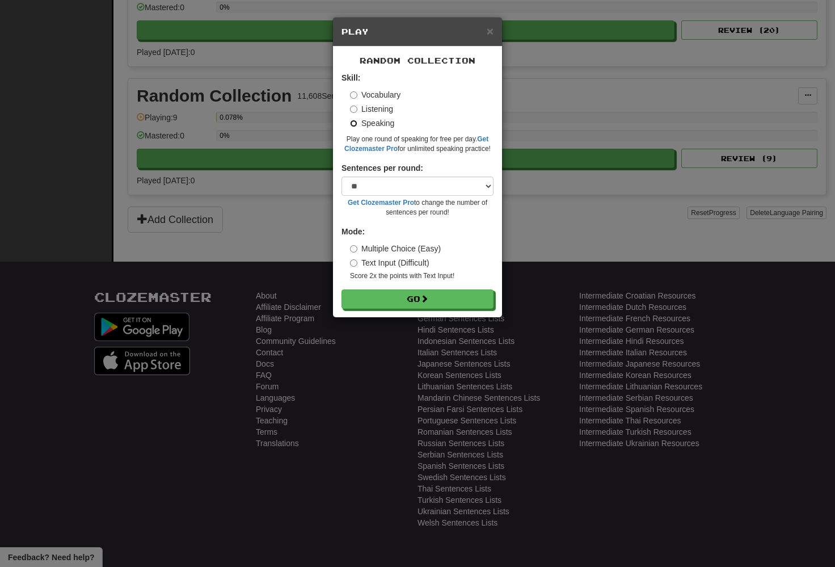 The image size is (835, 567). I want to click on small: to change the number of sentences per round!, so click(418, 208).